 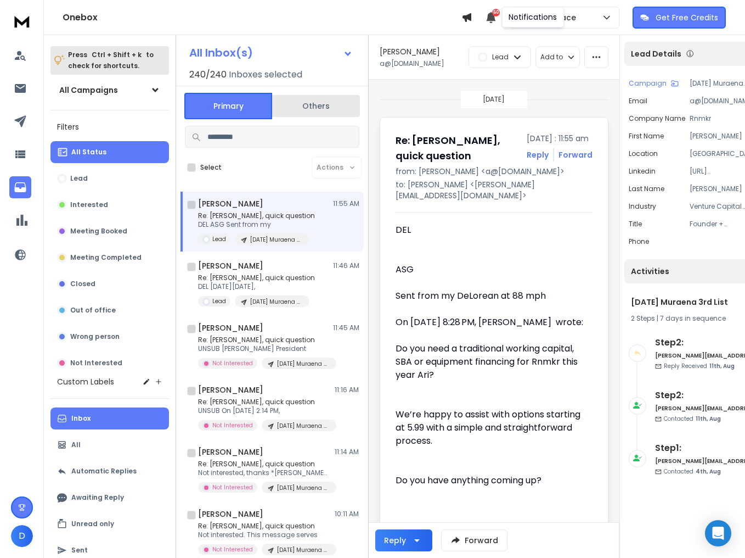 I want to click on p: Phone, so click(x=639, y=241).